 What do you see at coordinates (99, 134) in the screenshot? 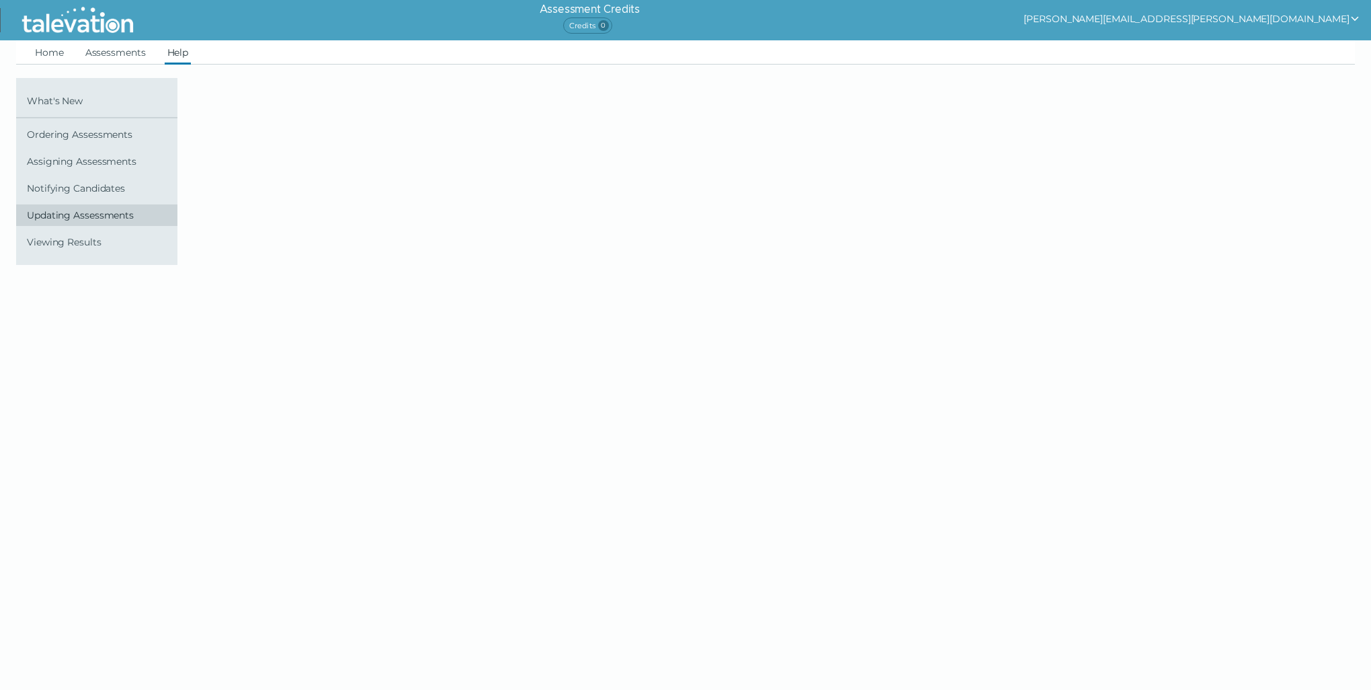
I see `span: Ordering Assessments` at bounding box center [99, 134].